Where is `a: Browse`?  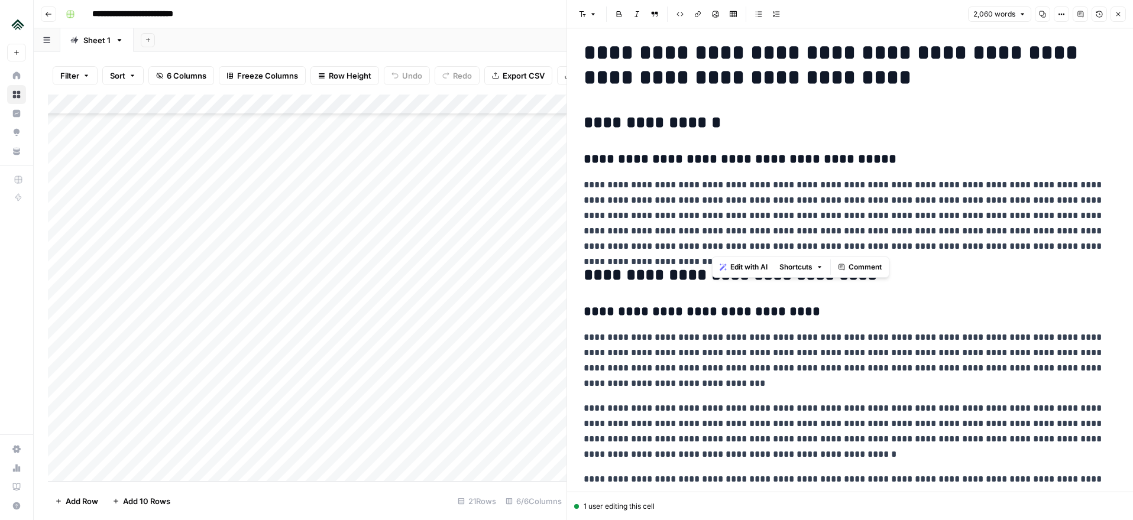
a: Browse is located at coordinates (17, 95).